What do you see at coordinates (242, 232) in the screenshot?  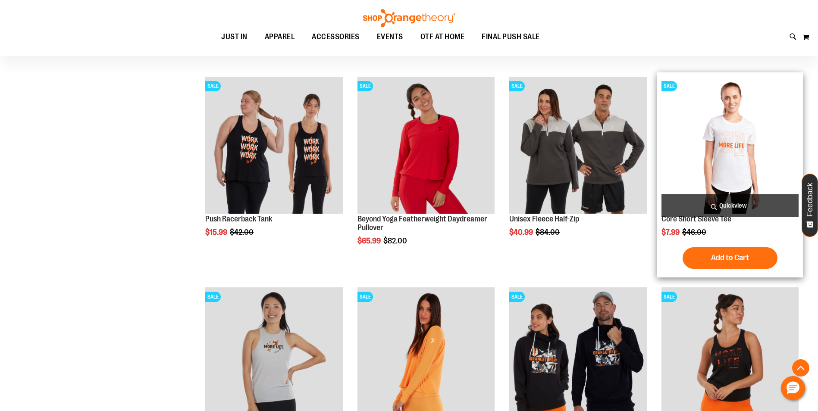 I see `span: $42.00` at bounding box center [242, 232].